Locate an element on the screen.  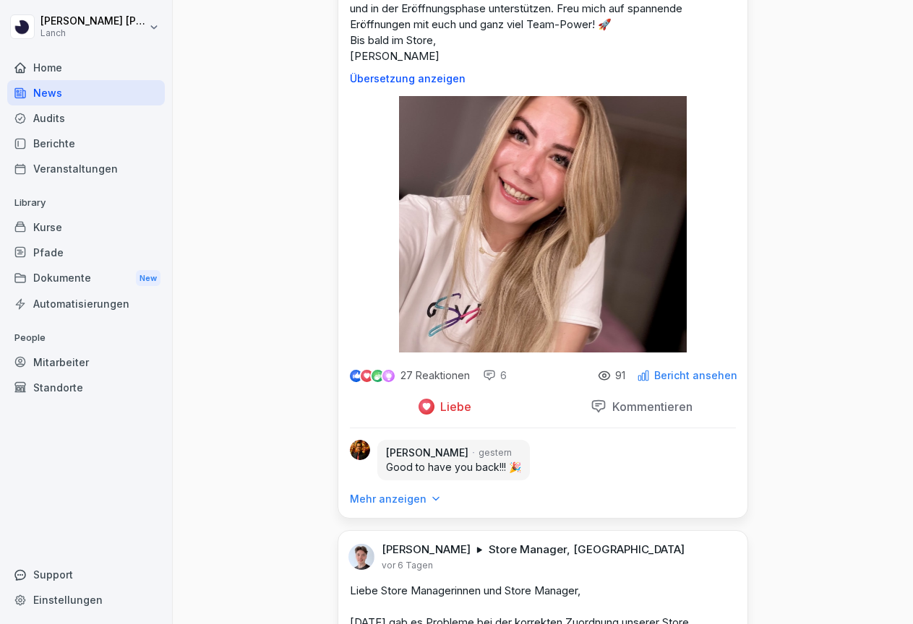
a: DokumenteNew is located at coordinates (86, 278).